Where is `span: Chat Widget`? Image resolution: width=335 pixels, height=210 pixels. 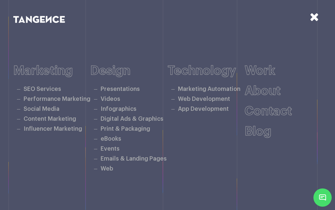 span: Chat Widget is located at coordinates (323, 198).